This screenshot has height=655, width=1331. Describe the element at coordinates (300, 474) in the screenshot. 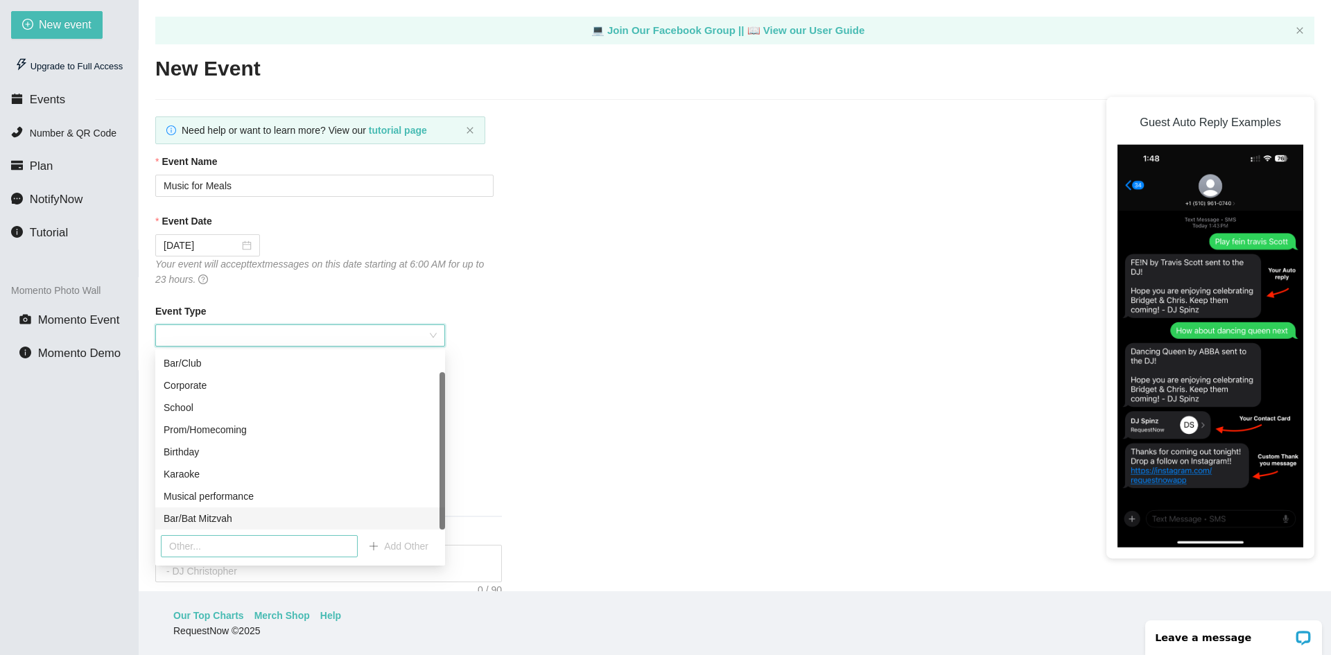

I see `div: Karaoke` at that location.